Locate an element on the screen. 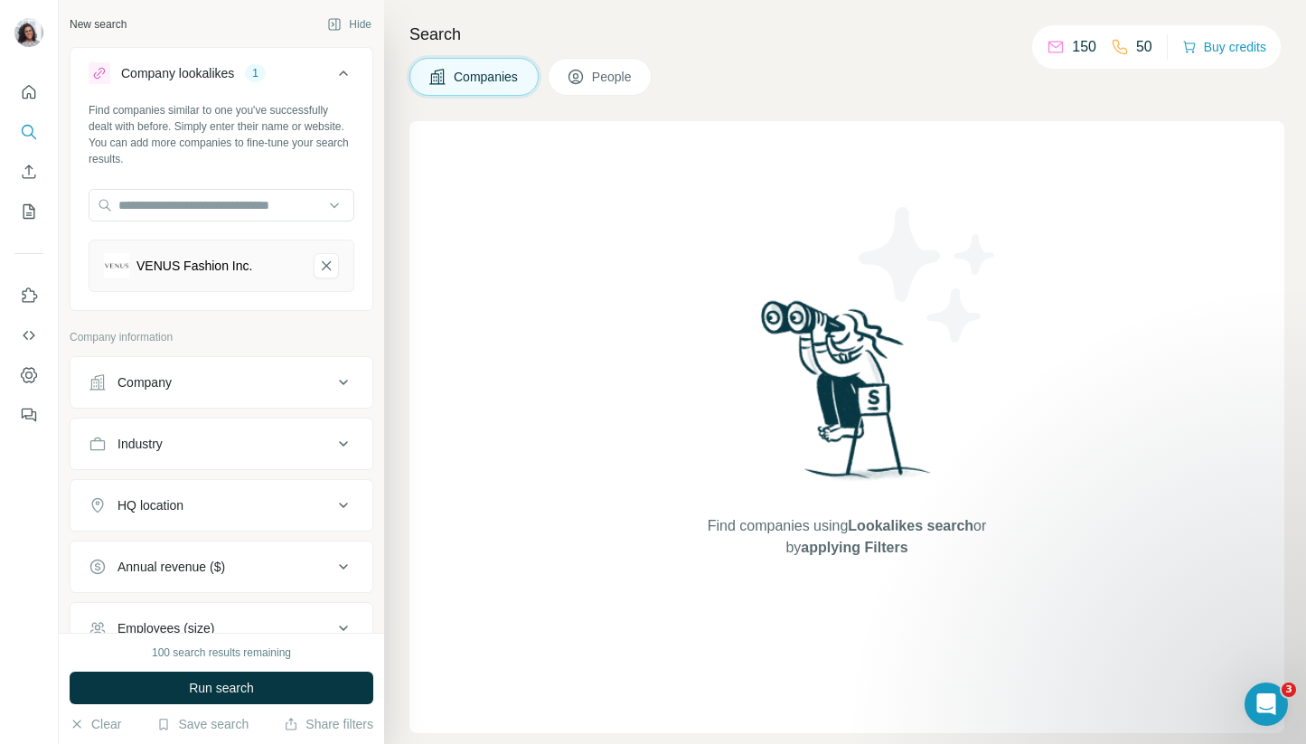  button: Employees (size) is located at coordinates (222, 628).